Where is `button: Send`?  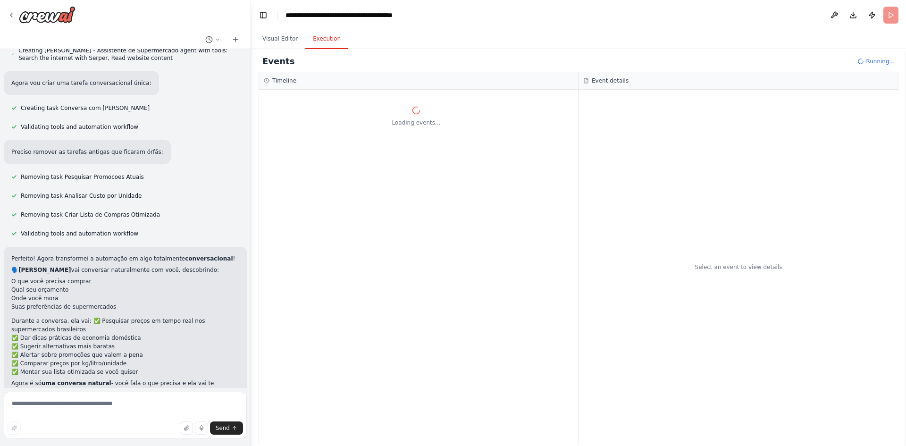
button: Send is located at coordinates (227, 428).